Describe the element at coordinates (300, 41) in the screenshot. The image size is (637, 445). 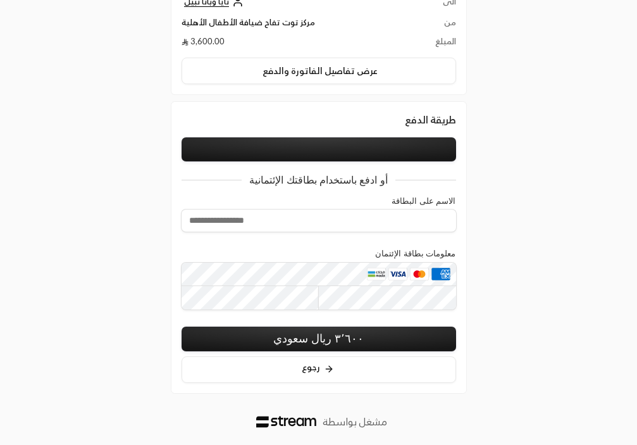
I see `td: 3,600.00` at that location.